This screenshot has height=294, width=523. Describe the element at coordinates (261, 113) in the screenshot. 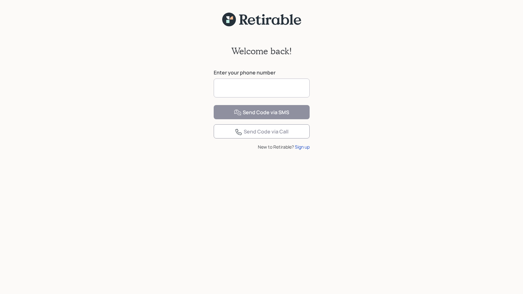

I see `div: Send Code via SMS` at that location.